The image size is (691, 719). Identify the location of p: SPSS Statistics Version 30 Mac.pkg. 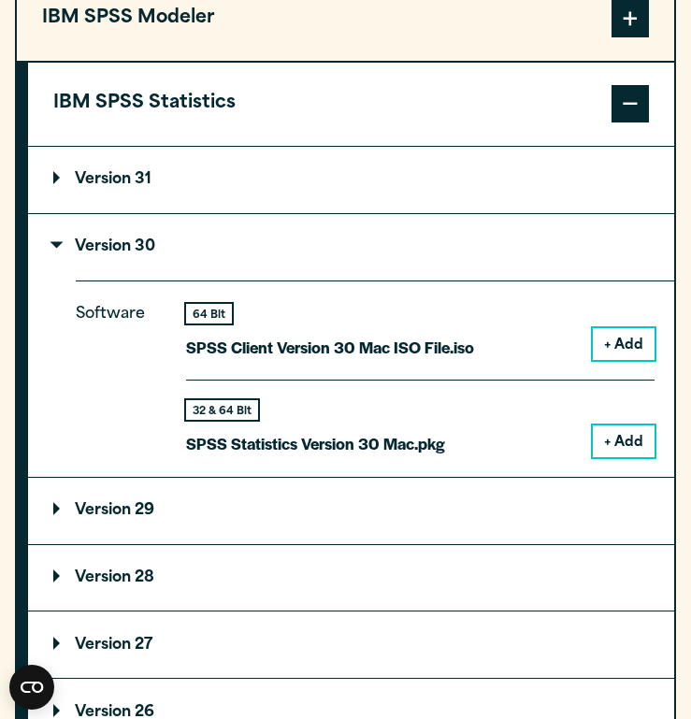
(315, 443).